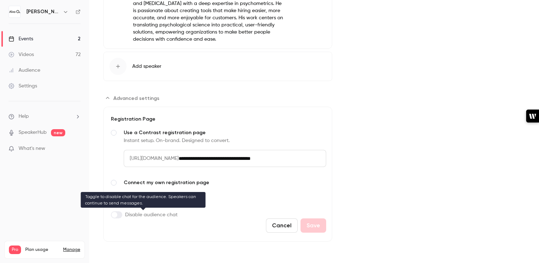 The height and width of the screenshot is (263, 539). Describe the element at coordinates (72, 250) in the screenshot. I see `a: Manage` at that location.